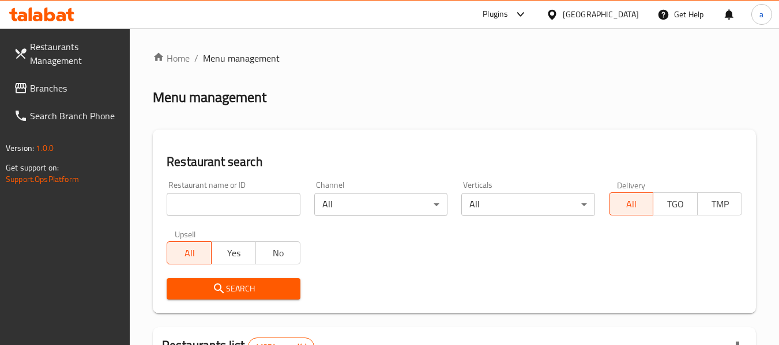  What do you see at coordinates (761, 14) in the screenshot?
I see `span: a` at bounding box center [761, 14].